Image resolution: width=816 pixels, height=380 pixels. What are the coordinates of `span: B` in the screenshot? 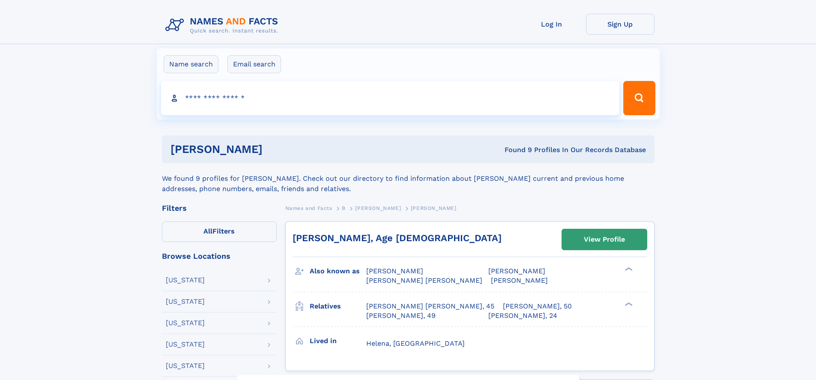 It's located at (344, 208).